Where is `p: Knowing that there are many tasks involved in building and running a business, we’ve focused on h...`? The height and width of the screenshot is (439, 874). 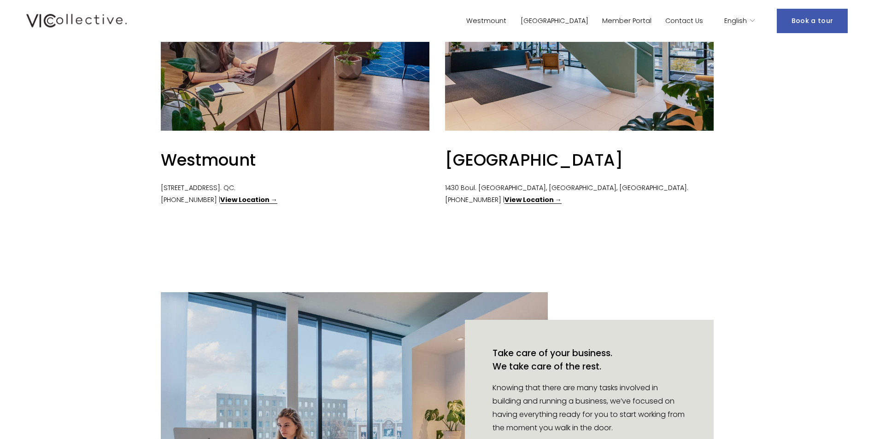
p: Knowing that there are many tasks involved in building and running a business, we’ve focused on h... is located at coordinates (589, 408).